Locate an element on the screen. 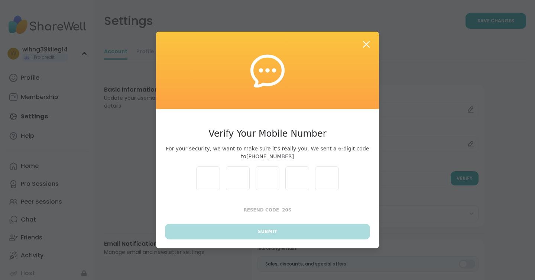 The height and width of the screenshot is (280, 535). h3: Verify Your Mobile Number is located at coordinates (268, 133).